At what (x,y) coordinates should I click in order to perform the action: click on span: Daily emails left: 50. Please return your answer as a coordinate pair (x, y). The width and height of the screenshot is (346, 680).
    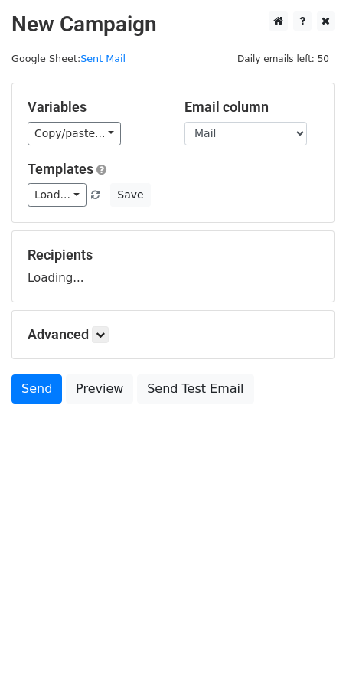
    Looking at the image, I should click on (283, 59).